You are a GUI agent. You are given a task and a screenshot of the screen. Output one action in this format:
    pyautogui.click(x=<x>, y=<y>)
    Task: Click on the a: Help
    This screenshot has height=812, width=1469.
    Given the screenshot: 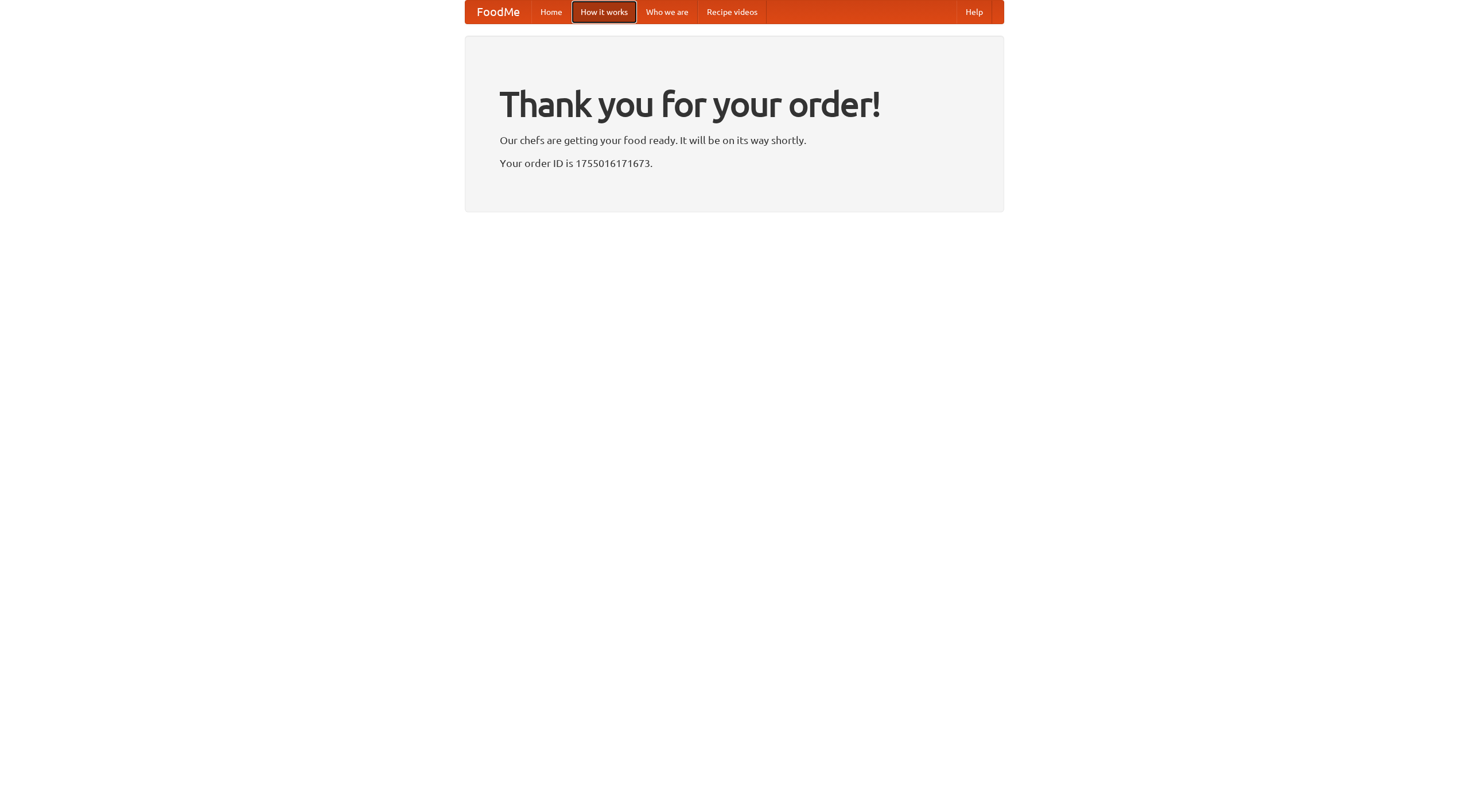 What is the action you would take?
    pyautogui.click(x=975, y=12)
    